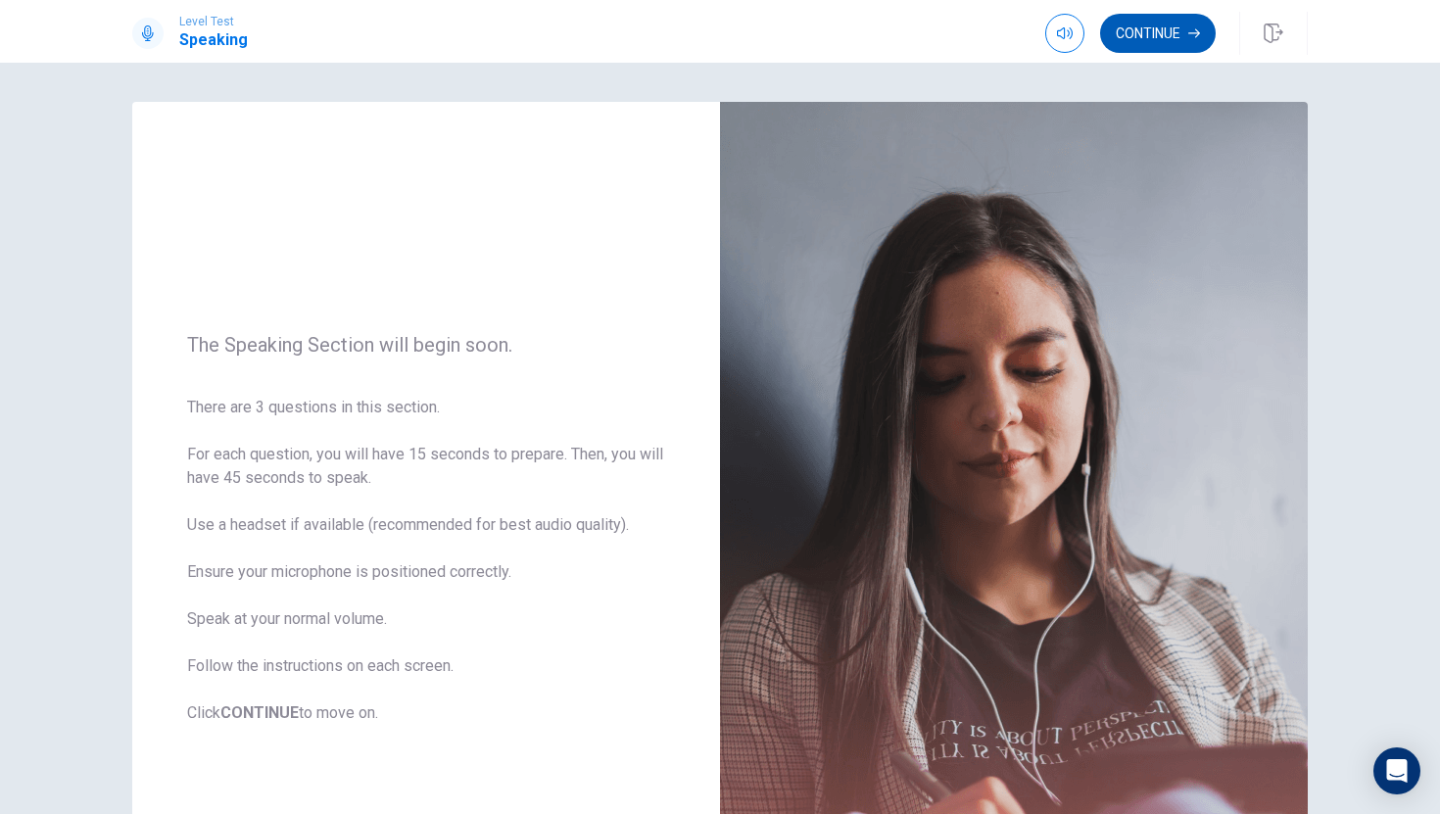 This screenshot has width=1440, height=814. What do you see at coordinates (426, 560) in the screenshot?
I see `span: There are 3 questions in this section. For each question, you will have 15 seconds to prepare. Th...` at bounding box center [426, 560].